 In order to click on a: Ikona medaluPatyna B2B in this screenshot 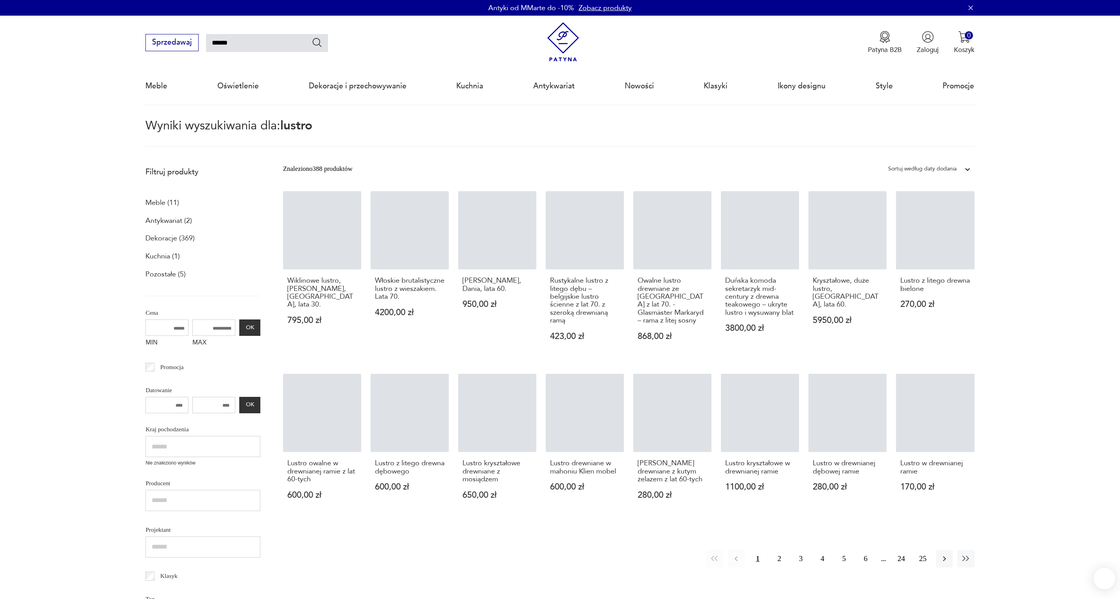, I will do `click(885, 43)`.